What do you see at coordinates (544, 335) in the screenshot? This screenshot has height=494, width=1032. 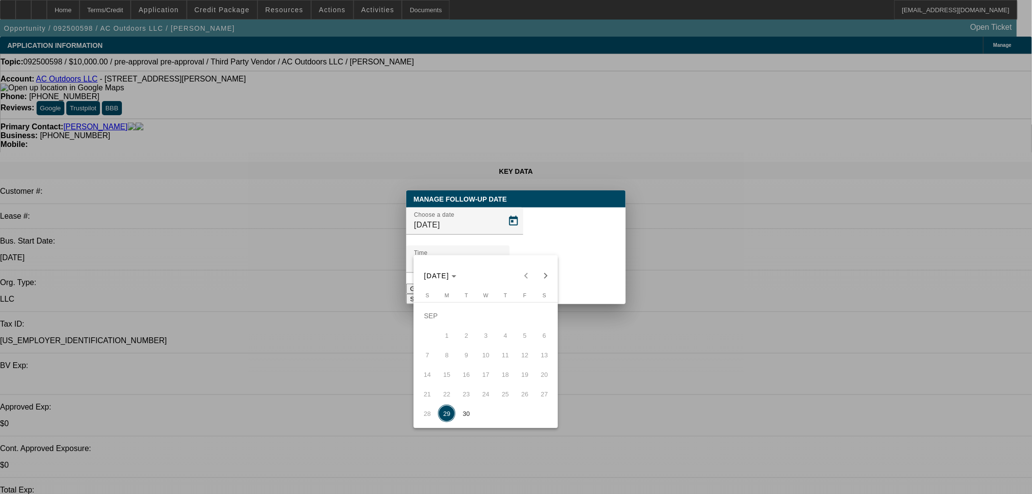 I see `button: September 6, 2025` at bounding box center [544, 335].